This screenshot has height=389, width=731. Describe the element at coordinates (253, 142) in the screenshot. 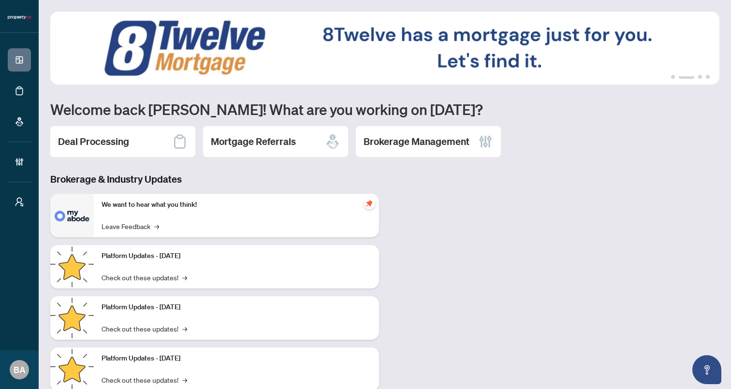

I see `h2: Mortgage Referrals` at that location.